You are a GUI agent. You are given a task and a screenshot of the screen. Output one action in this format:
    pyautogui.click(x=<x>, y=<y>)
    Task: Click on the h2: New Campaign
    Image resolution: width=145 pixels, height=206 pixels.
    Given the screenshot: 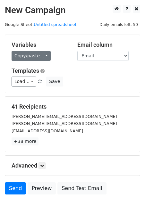 What is the action you would take?
    pyautogui.click(x=72, y=10)
    